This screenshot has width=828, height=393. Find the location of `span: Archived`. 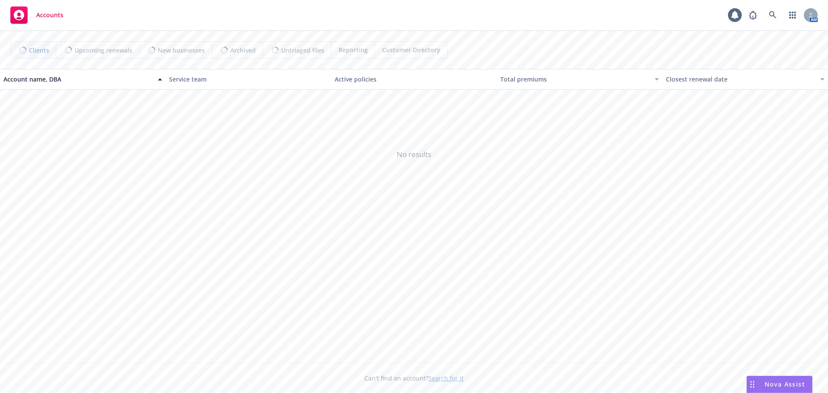

span: Archived is located at coordinates (243, 50).